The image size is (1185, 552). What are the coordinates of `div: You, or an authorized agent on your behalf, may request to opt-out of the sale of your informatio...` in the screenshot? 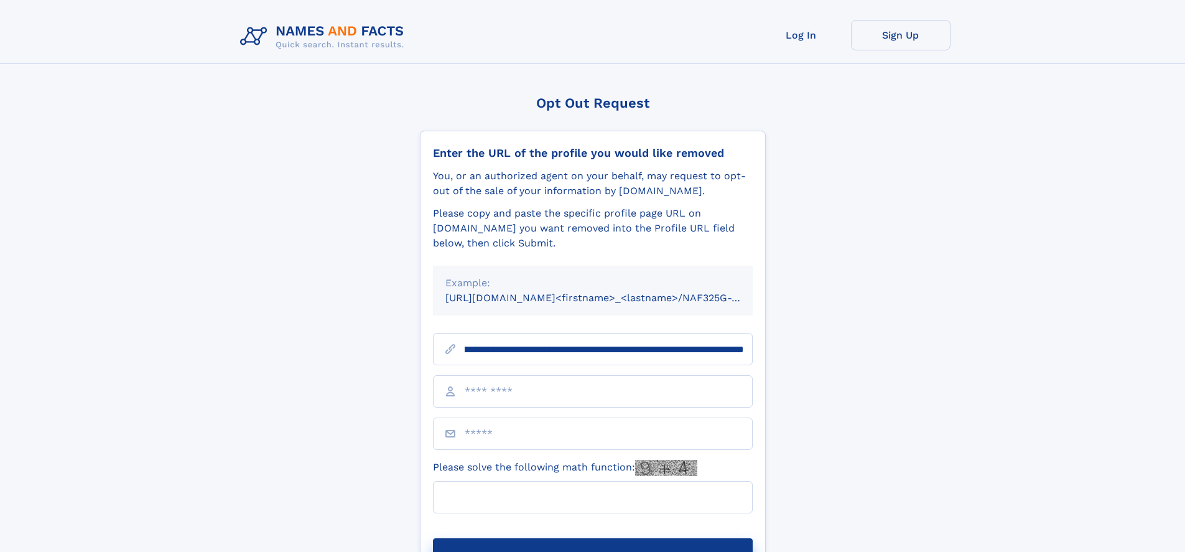 It's located at (593, 183).